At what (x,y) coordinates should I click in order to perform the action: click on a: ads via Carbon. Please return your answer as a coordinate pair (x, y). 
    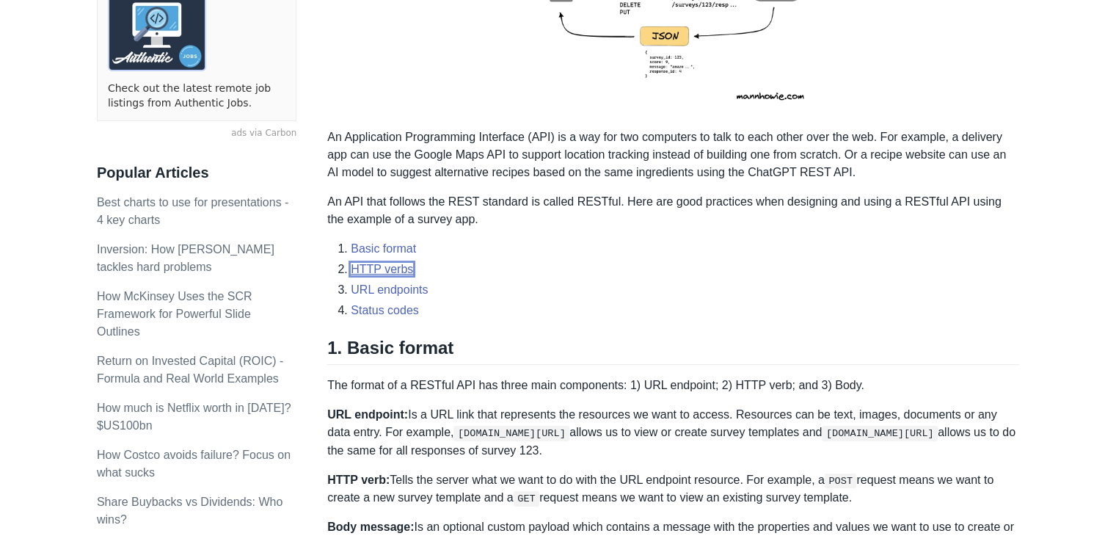
    Looking at the image, I should click on (197, 134).